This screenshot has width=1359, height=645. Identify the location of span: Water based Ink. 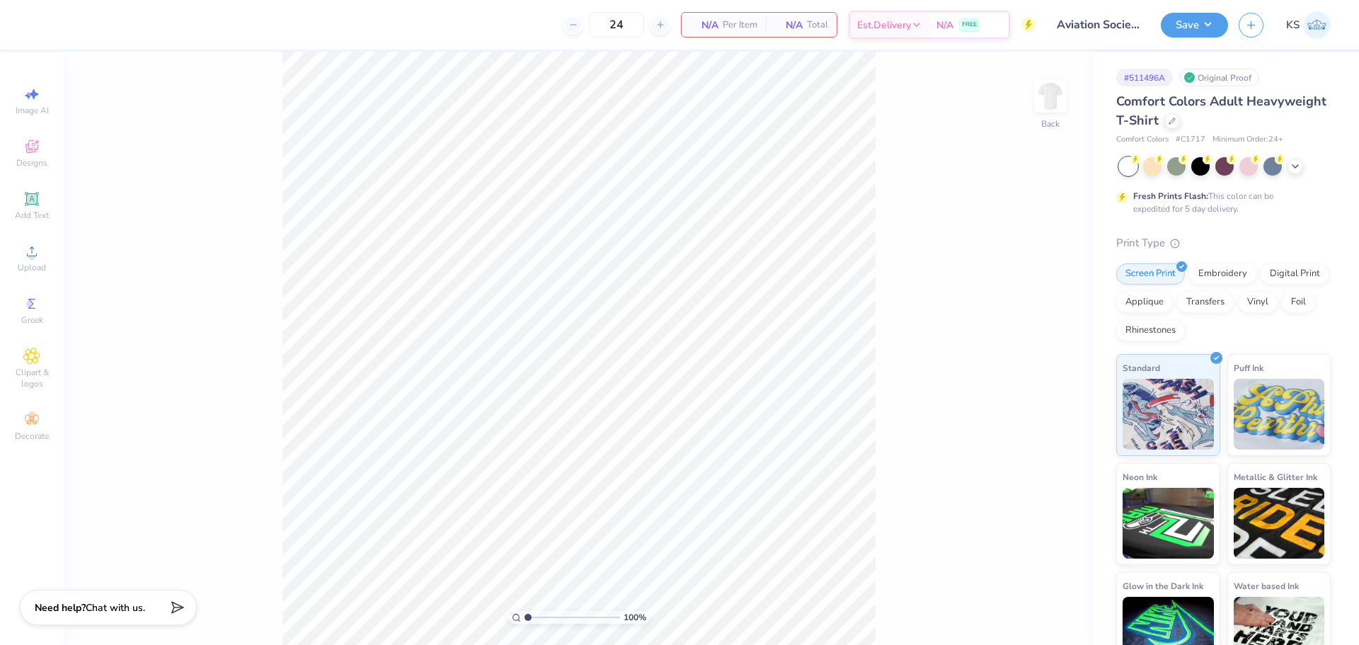
(1267, 586).